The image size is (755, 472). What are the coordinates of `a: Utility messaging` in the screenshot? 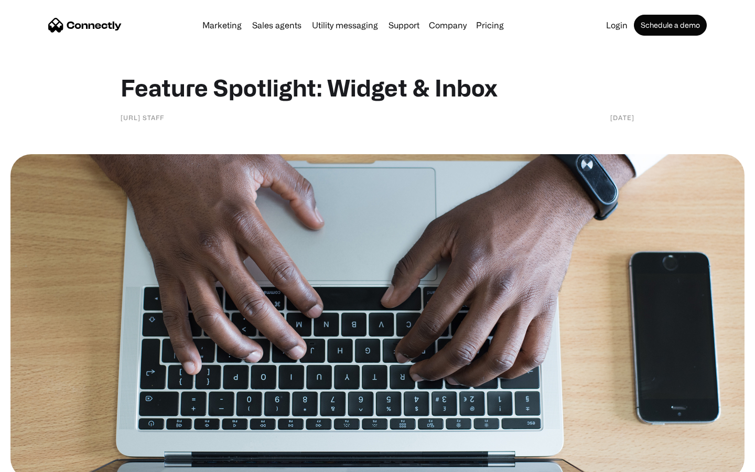 It's located at (345, 25).